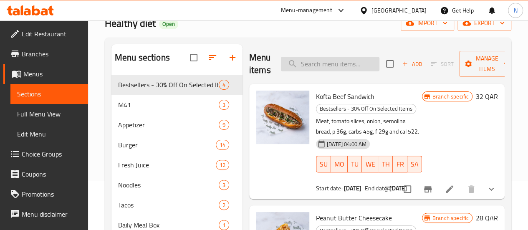 The image size is (528, 230). Describe the element at coordinates (168, 205) in the screenshot. I see `div: Tacos` at that location.